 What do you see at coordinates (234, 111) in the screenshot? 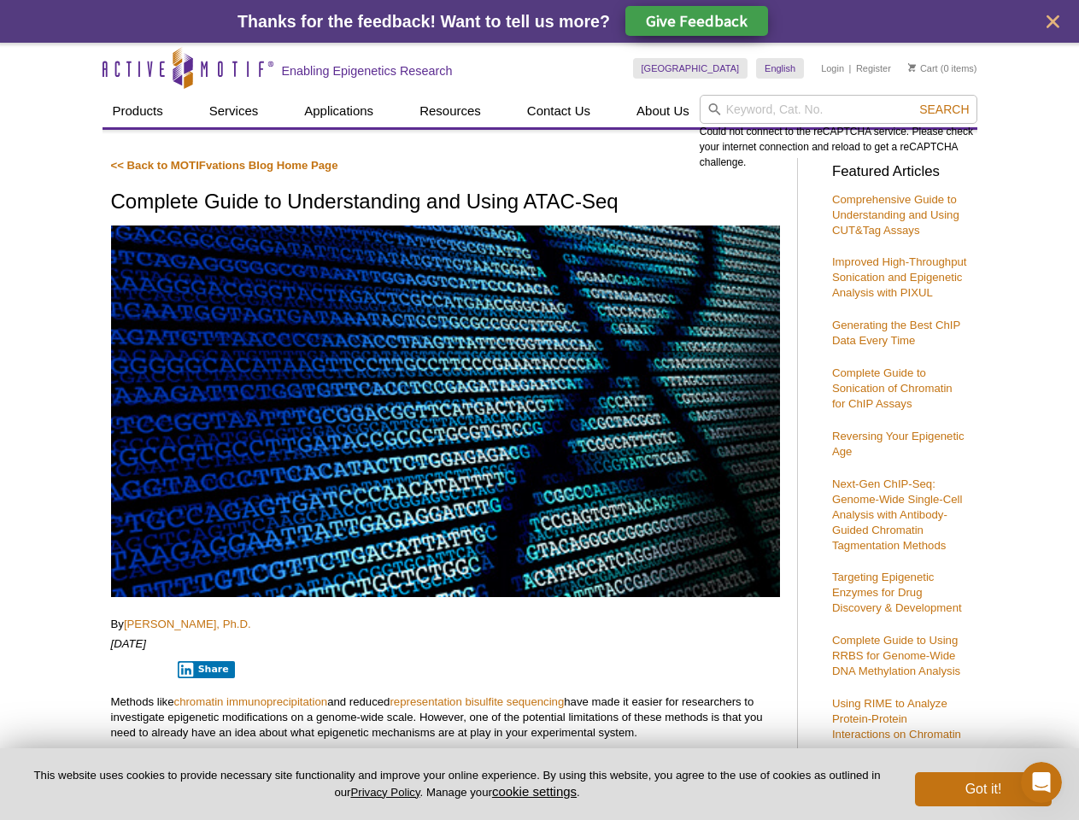
I see `a: Services` at bounding box center [234, 111].